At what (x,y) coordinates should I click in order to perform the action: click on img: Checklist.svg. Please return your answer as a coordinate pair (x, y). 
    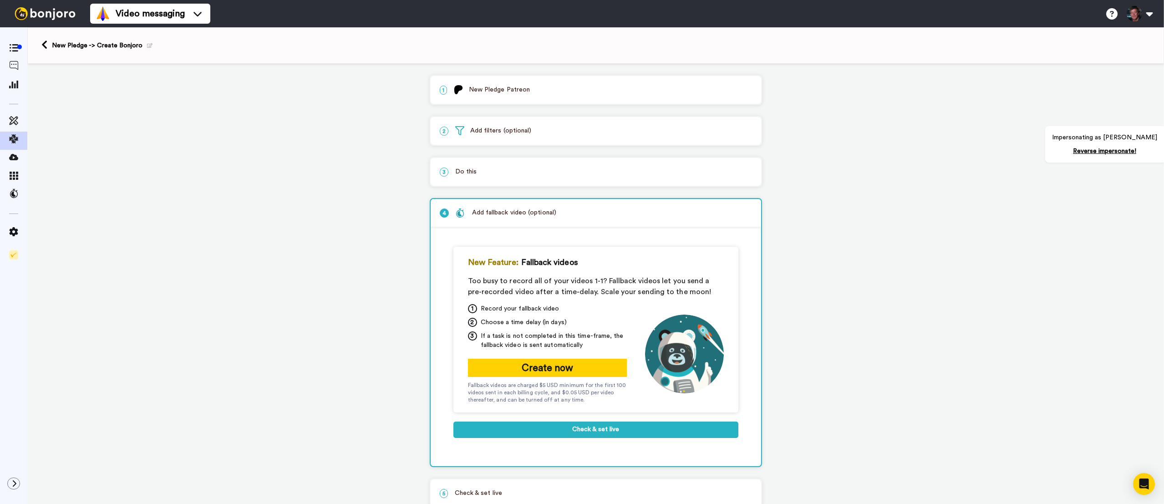
    Looking at the image, I should click on (14, 255).